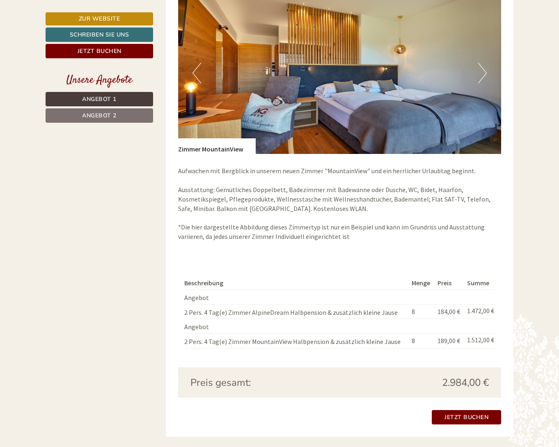 The width and height of the screenshot is (559, 447). What do you see at coordinates (421, 283) in the screenshot?
I see `th: Menge` at bounding box center [421, 283].